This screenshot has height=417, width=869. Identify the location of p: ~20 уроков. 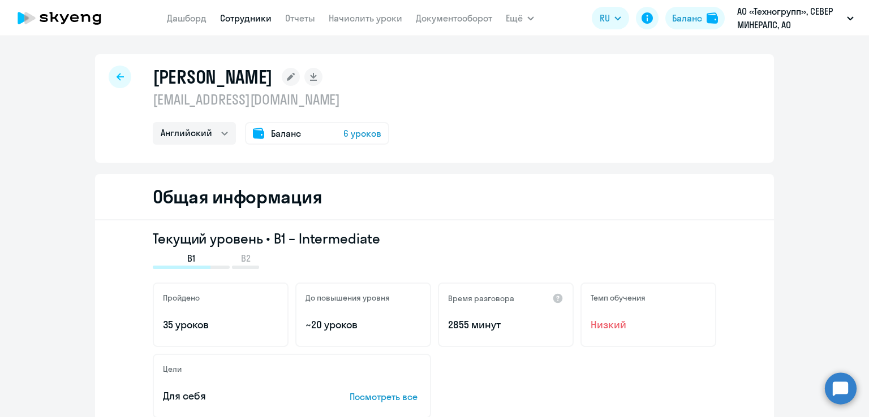
(363, 325).